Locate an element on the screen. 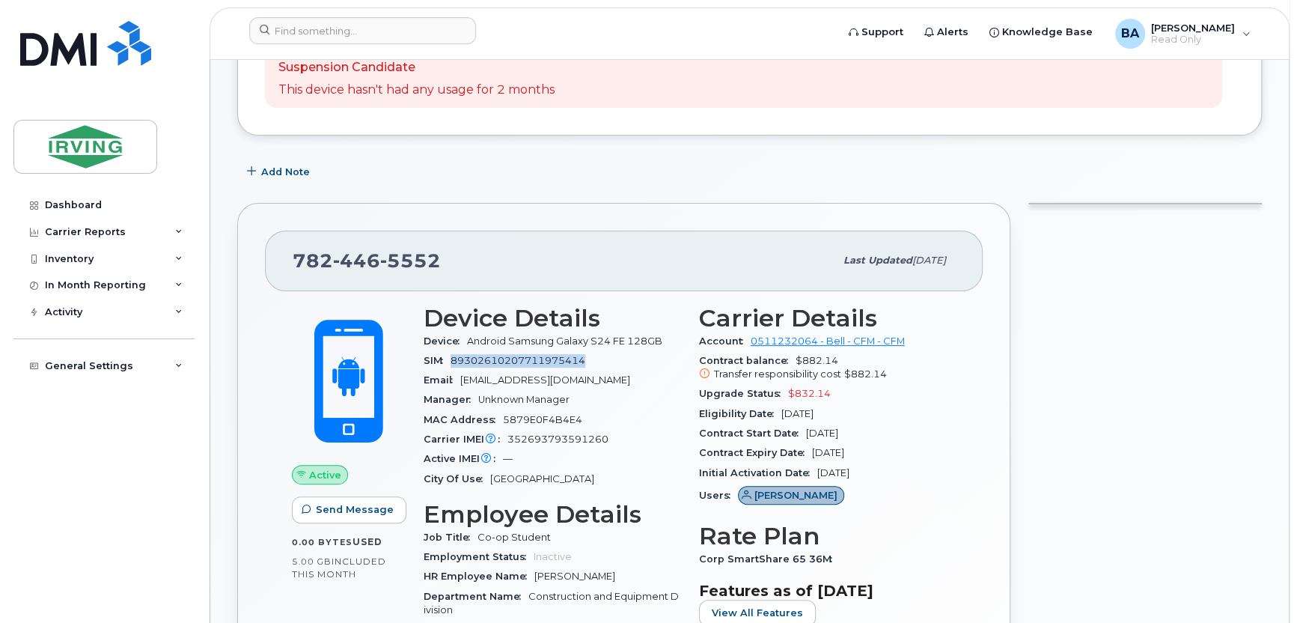 The image size is (1297, 623). a: 0511232064 - Bell - CFM - CFM is located at coordinates (828, 341).